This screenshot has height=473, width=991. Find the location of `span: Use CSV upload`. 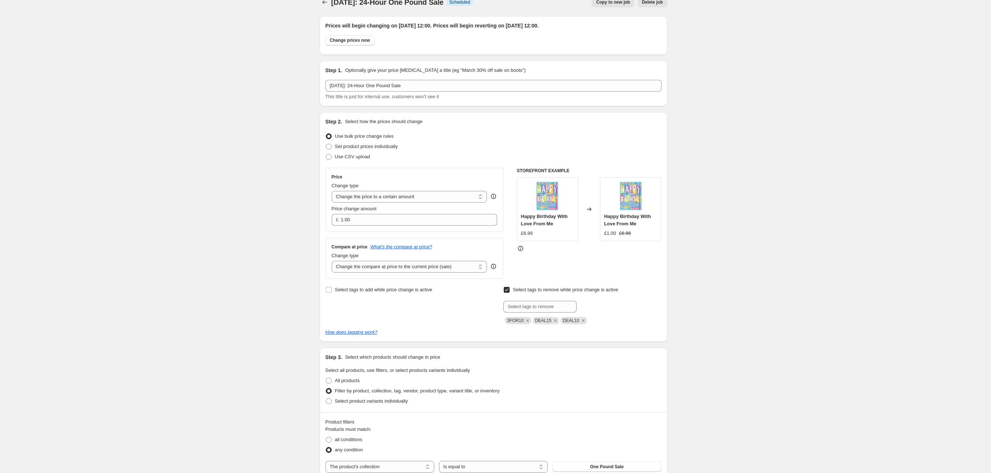

span: Use CSV upload is located at coordinates (352, 156).